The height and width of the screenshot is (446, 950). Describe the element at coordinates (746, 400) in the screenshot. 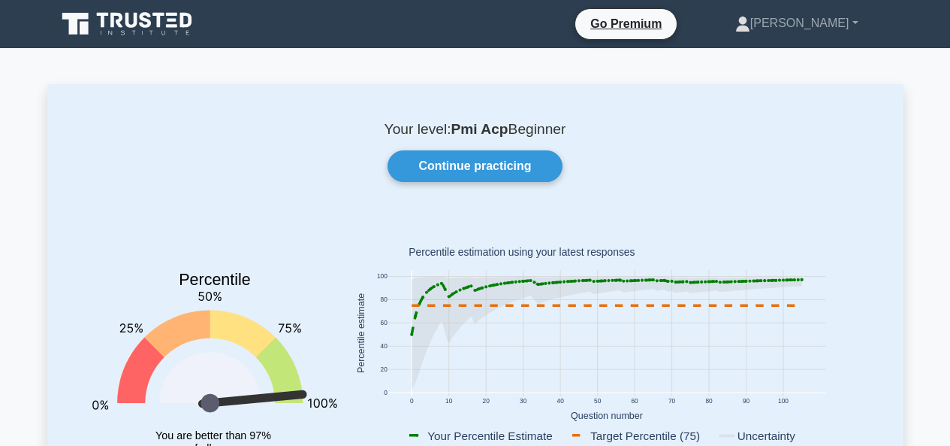

I see `text: 90` at that location.